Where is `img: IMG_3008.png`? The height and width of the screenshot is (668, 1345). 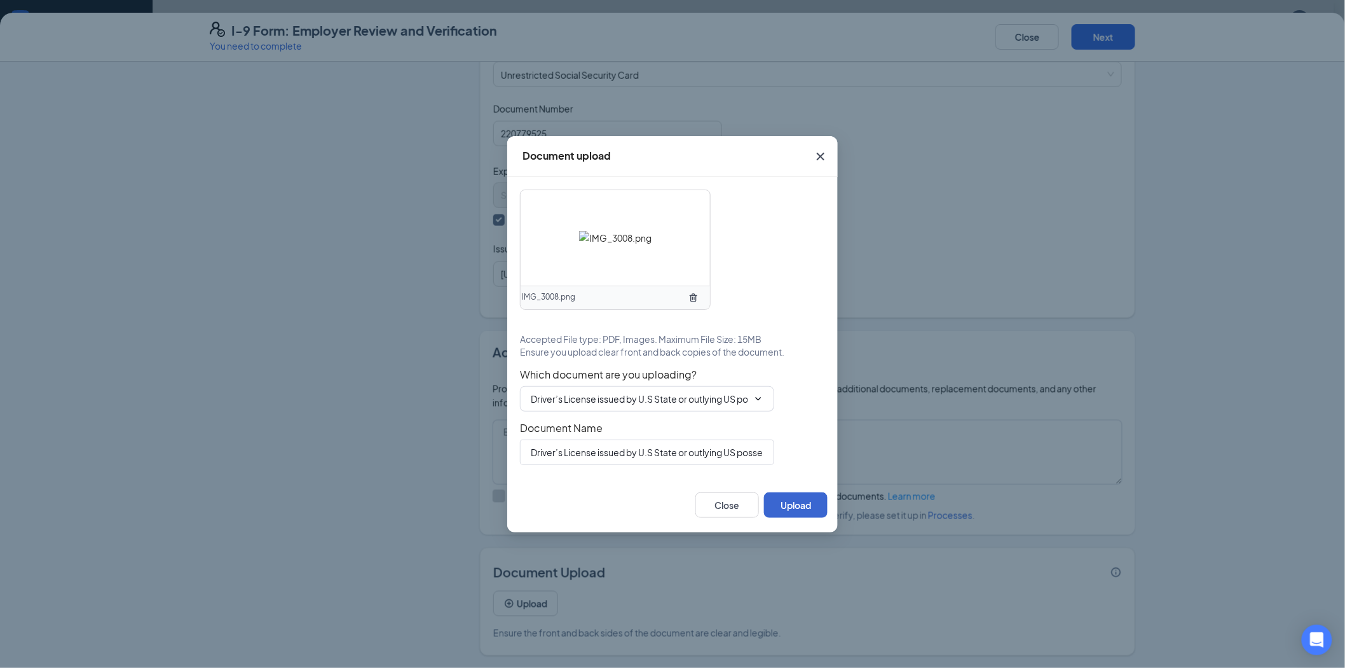 img: IMG_3008.png is located at coordinates (616, 238).